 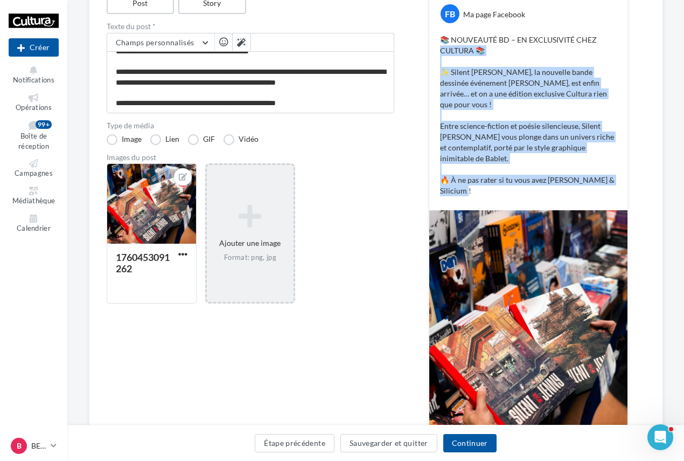 I want to click on a: Calendrier, so click(x=33, y=223).